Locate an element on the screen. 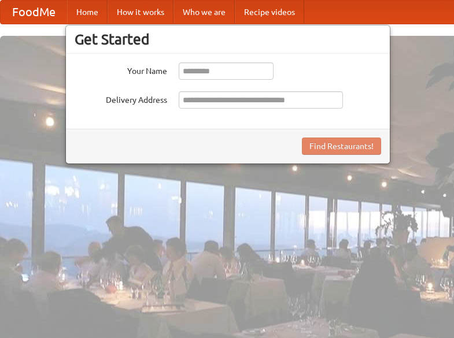 The width and height of the screenshot is (454, 338). a: Who we are is located at coordinates (204, 12).